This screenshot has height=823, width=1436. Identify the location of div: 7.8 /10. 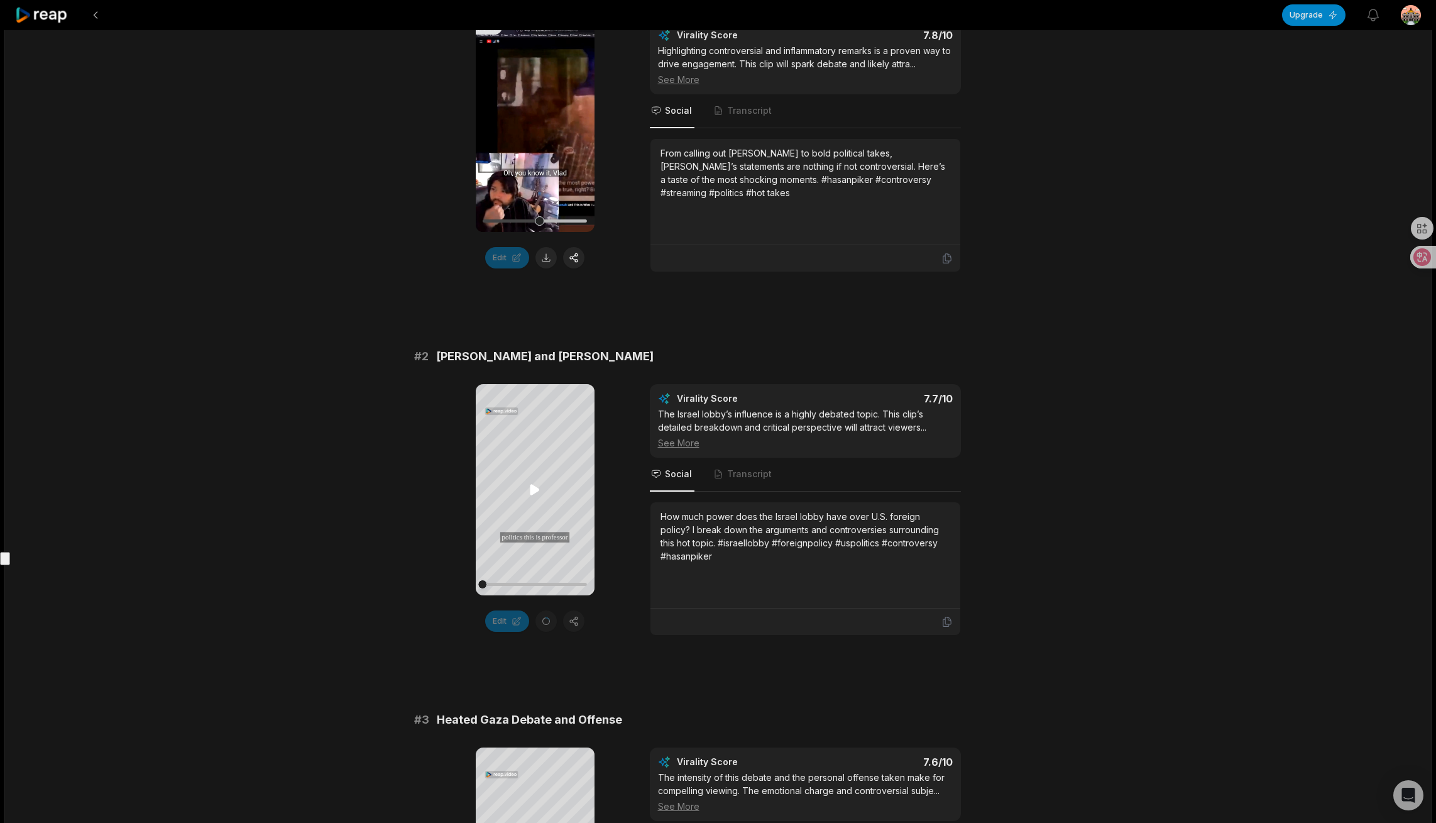
(885, 35).